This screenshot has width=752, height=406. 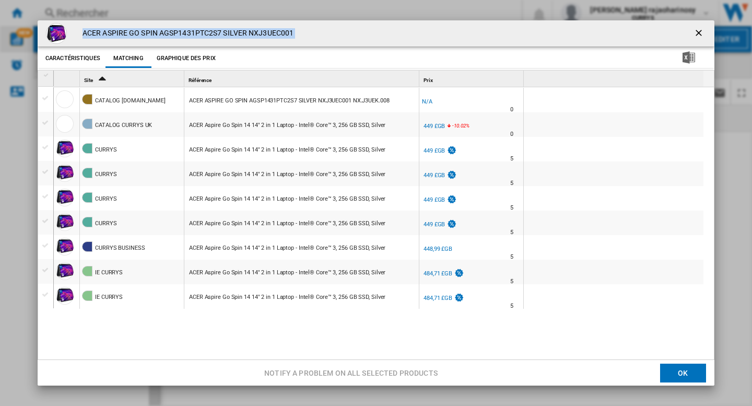 I want to click on h4: ACER ASPIRE GO SPIN AGSP1431PTC2S7 SILVER NXJ3UEC001, so click(x=185, y=33).